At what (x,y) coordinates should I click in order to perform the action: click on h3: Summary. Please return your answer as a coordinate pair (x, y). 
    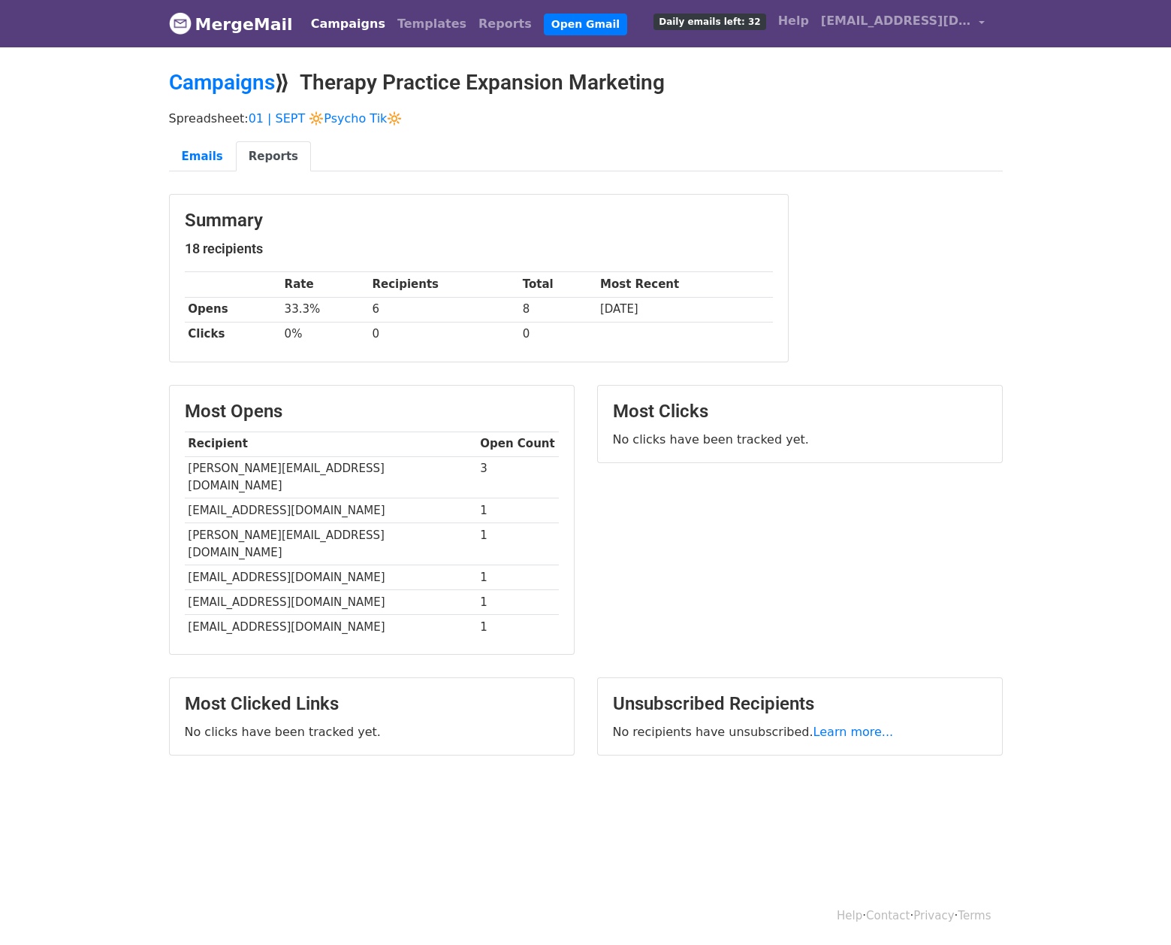
    Looking at the image, I should click on (479, 220).